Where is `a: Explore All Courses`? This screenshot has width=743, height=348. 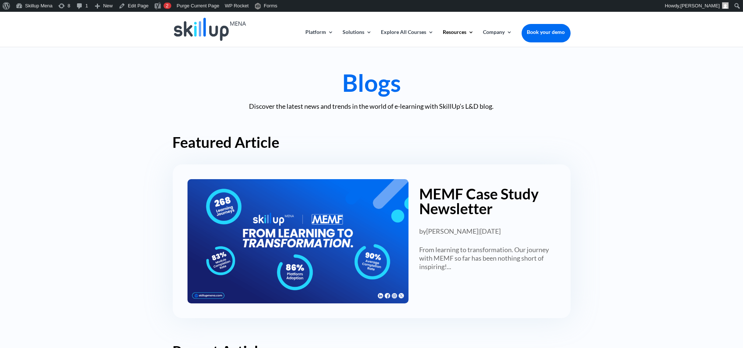 a: Explore All Courses is located at coordinates (407, 38).